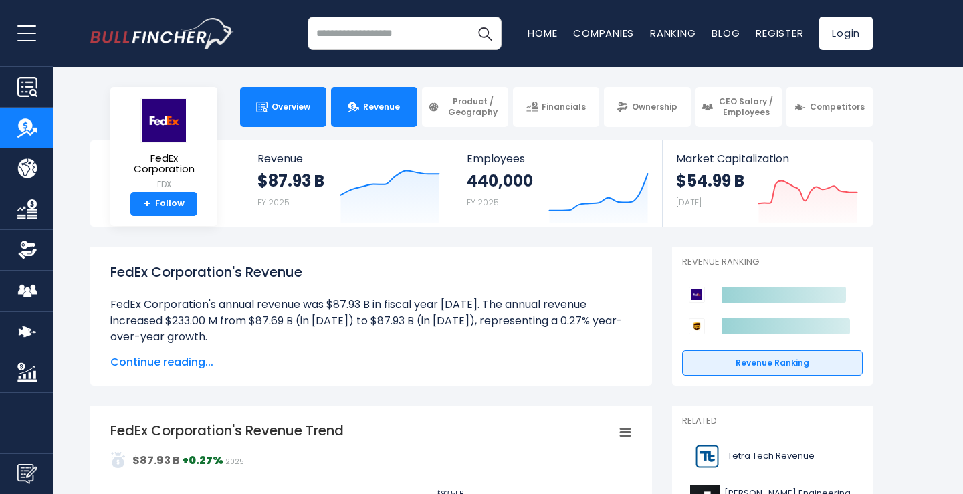 The height and width of the screenshot is (494, 963). Describe the element at coordinates (767, 158) in the screenshot. I see `span: Market Capitalization` at that location.